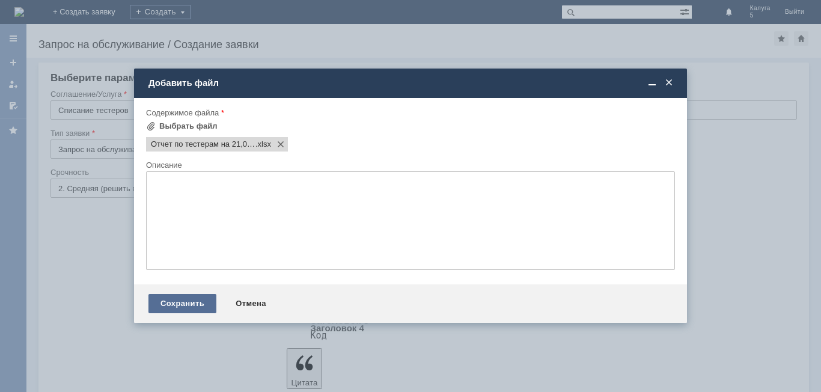  Describe the element at coordinates (188, 126) in the screenshot. I see `div: Выбрать файл` at that location.